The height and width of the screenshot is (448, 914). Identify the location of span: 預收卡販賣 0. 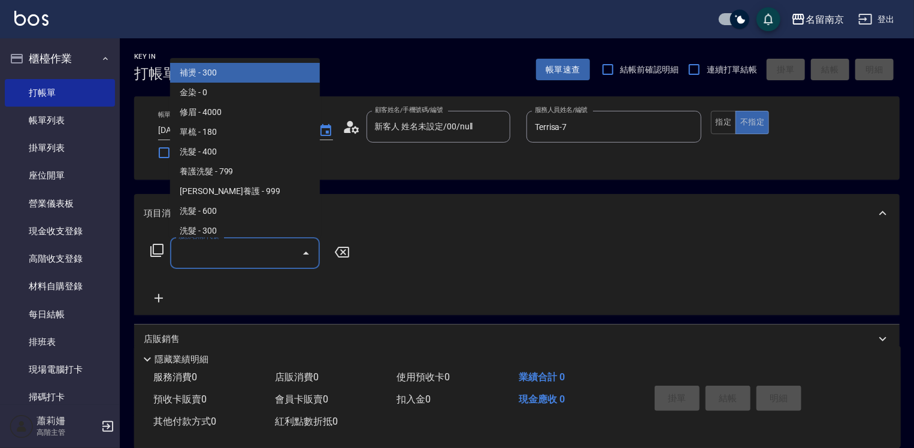
(180, 399).